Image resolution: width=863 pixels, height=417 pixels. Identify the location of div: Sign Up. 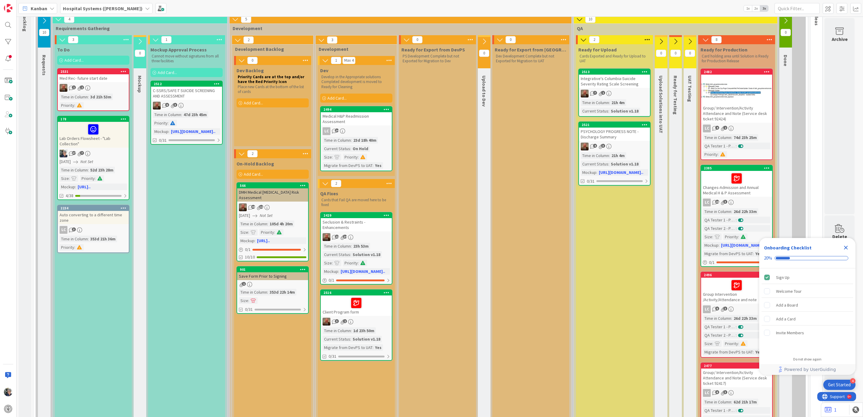
(782, 277).